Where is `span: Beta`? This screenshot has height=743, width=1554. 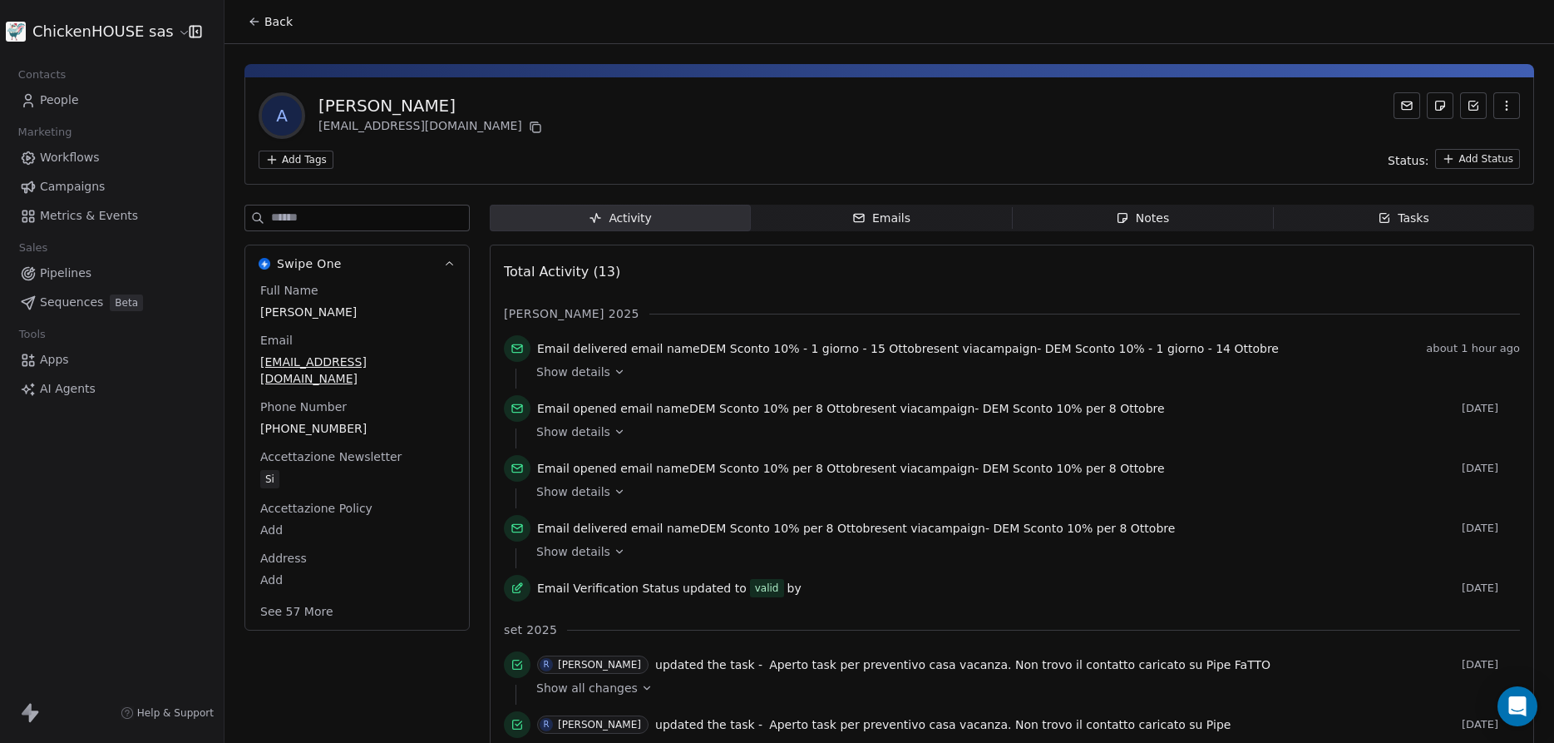 span: Beta is located at coordinates (126, 303).